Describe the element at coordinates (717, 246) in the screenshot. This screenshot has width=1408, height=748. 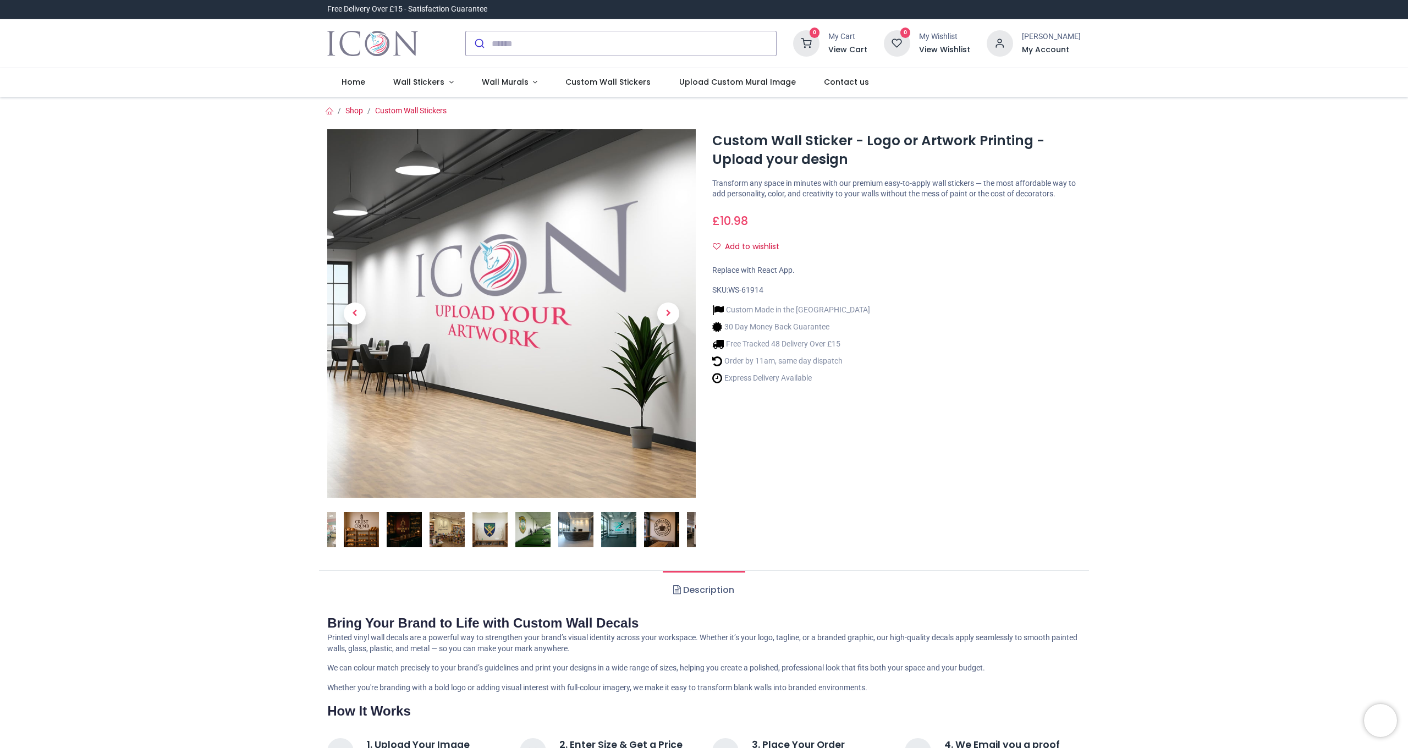
I see `i: Add to wishlist` at that location.